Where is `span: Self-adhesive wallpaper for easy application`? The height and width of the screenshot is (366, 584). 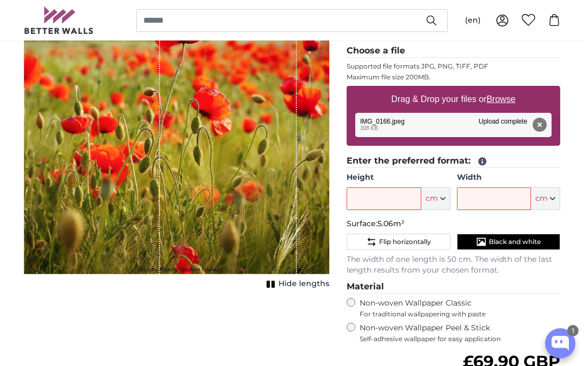
span: Self-adhesive wallpaper for easy application is located at coordinates (459, 339).